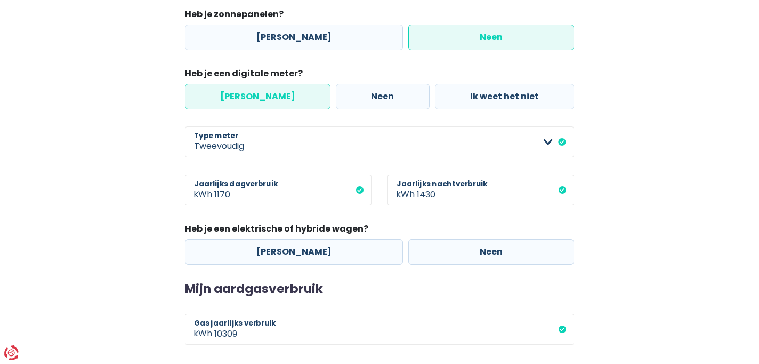  Describe the element at coordinates (380, 230) in the screenshot. I see `legend: Heb je een elektrische of hybride wagen?` at that location.